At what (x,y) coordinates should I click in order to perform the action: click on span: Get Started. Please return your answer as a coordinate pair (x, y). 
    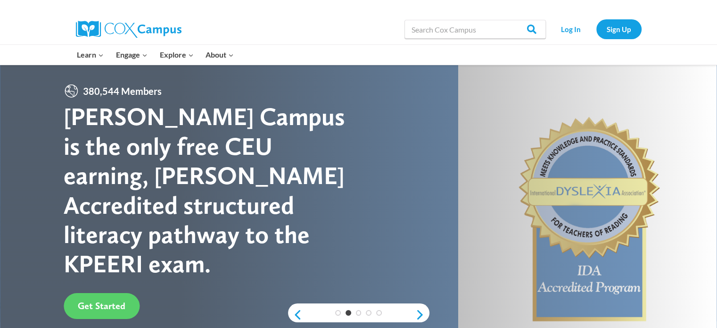
    Looking at the image, I should click on (101, 306).